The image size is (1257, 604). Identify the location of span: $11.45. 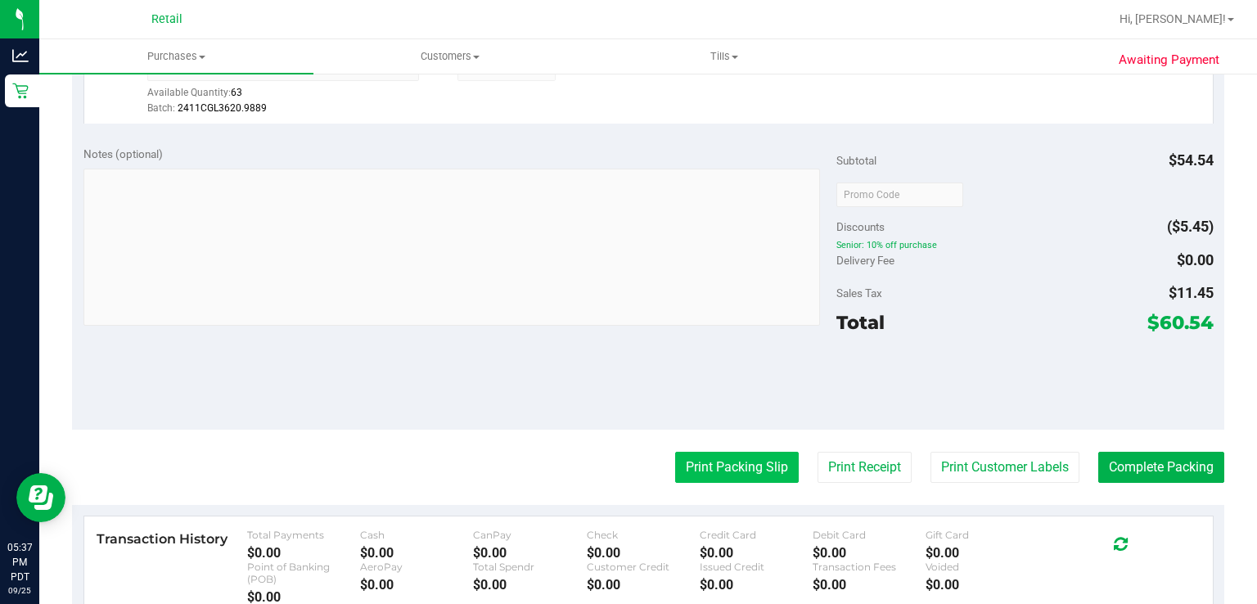
(1190, 292).